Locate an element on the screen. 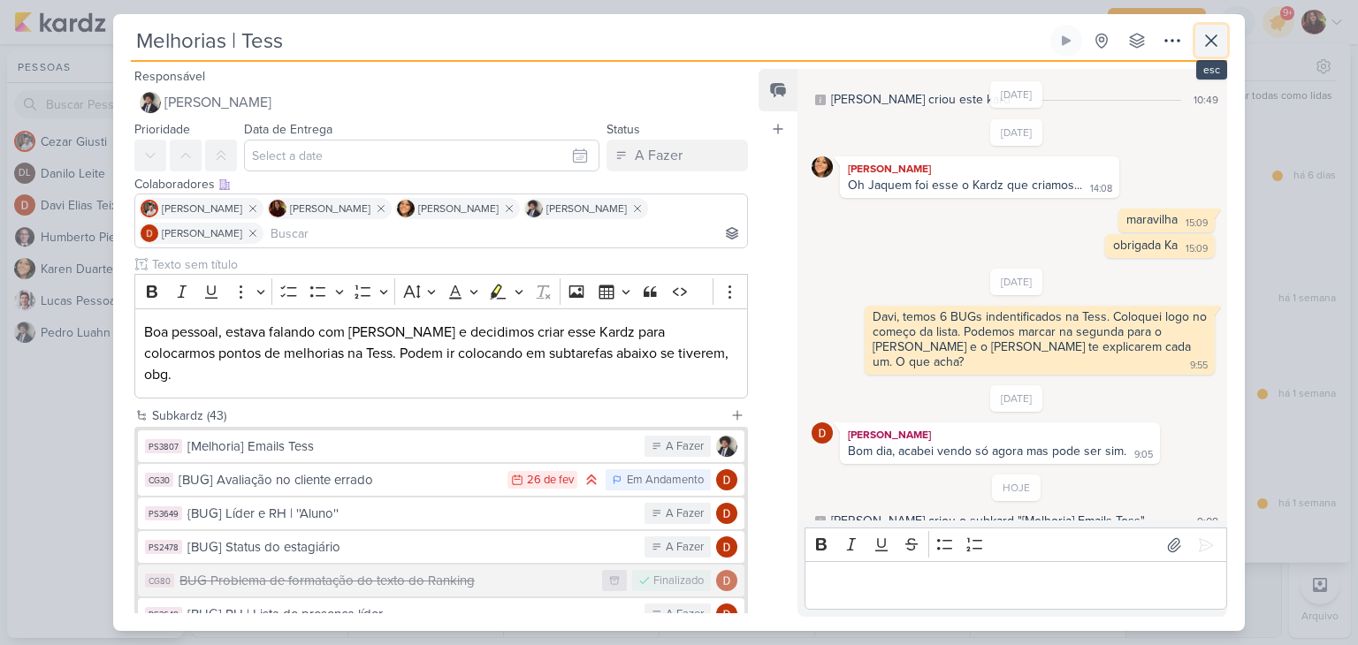  button: PS3807 [Melhoria] Emails Tess A Fazer is located at coordinates (441, 446).